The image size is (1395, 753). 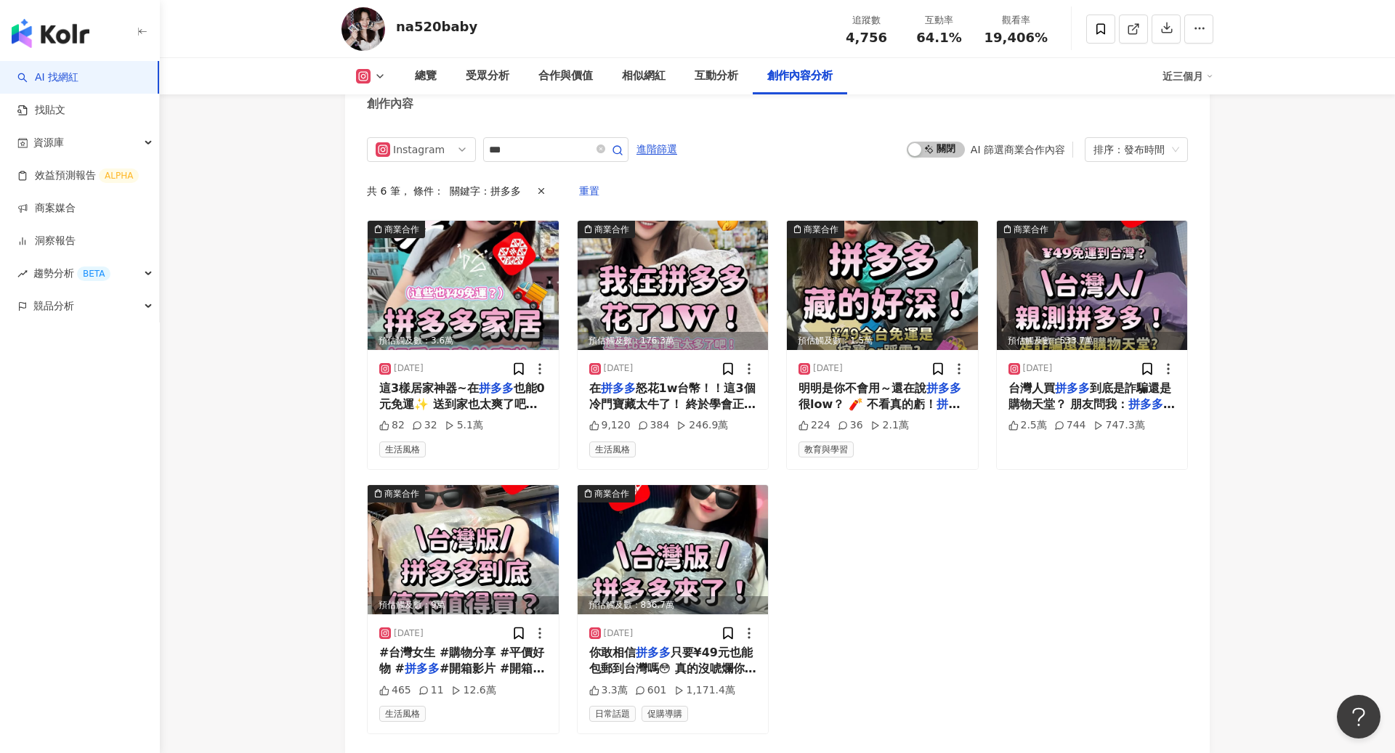 I want to click on span: 怒花1w台幣！！這3個冷門寶藏太牛了！ 終於學會正確打開免運購物天堂😘 買對真的省到爽！ ✅ 滿 ¥49（約 NT$230）就能直送台灣 ✅ 新人還送 ¥88（約 NT$365）超值券 ✅ 集運..., so click(x=673, y=510).